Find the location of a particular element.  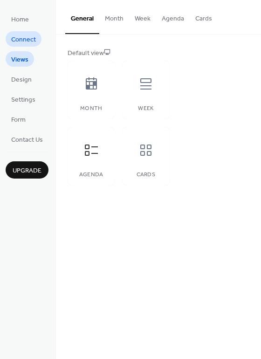

a: Settings is located at coordinates (23, 99).